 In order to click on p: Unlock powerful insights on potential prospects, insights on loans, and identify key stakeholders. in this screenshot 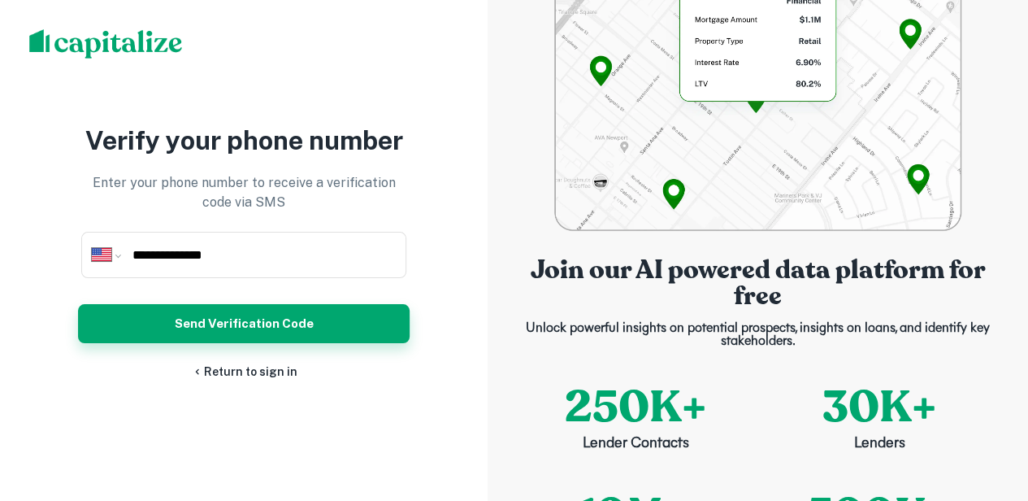, I will do `click(758, 335)`.